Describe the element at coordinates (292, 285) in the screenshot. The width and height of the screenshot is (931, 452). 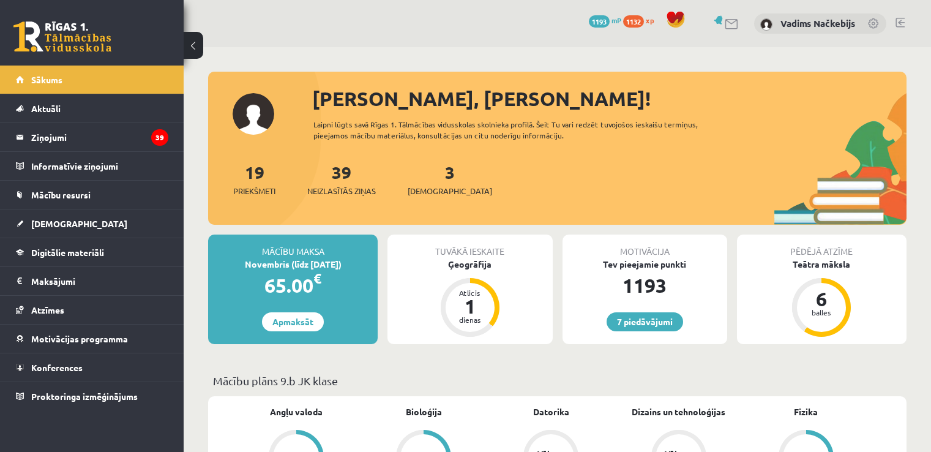
I see `div: 65.00` at that location.